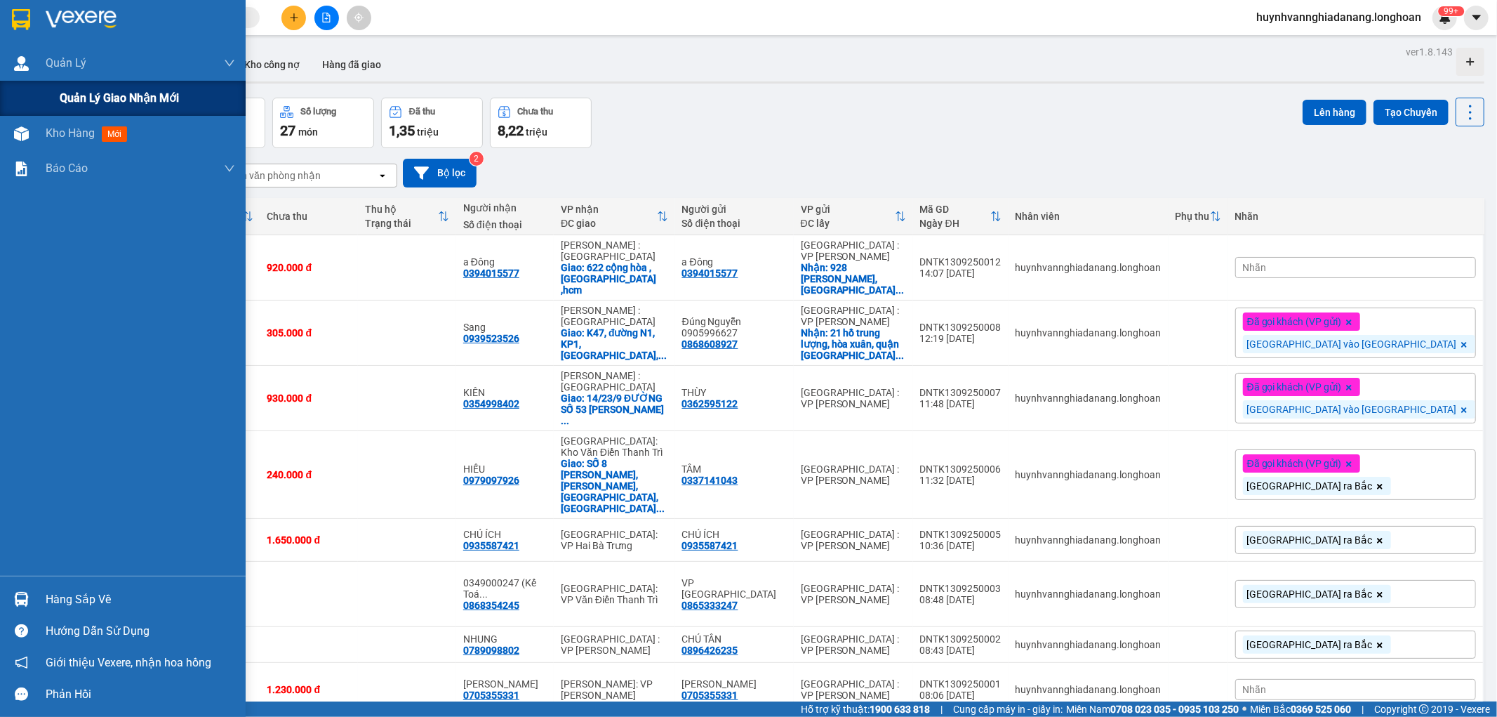 This screenshot has height=717, width=1497. I want to click on div: DNTK1309250008, so click(961, 327).